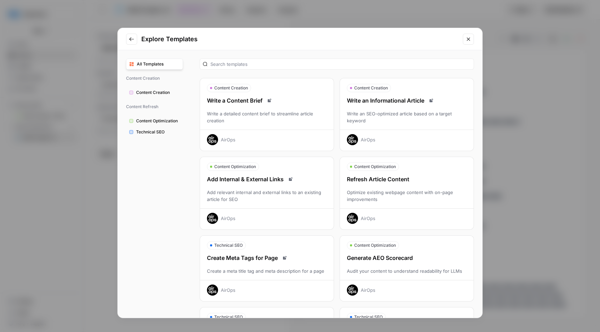 This screenshot has height=332, width=600. Describe the element at coordinates (406, 101) in the screenshot. I see `div: Write an Informational Article` at that location.